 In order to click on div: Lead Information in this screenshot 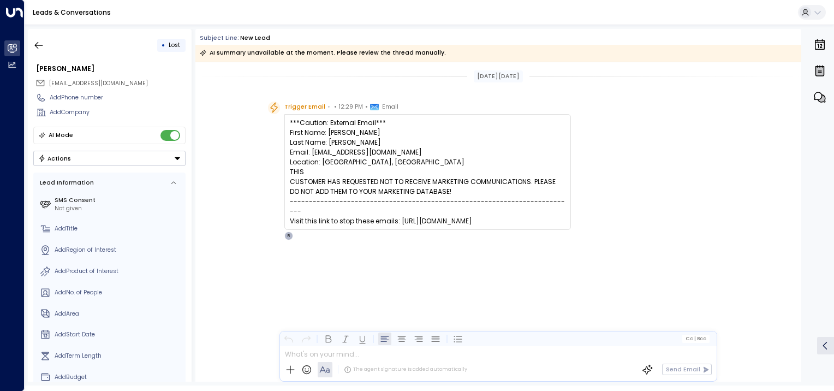, I will do `click(65, 183)`.